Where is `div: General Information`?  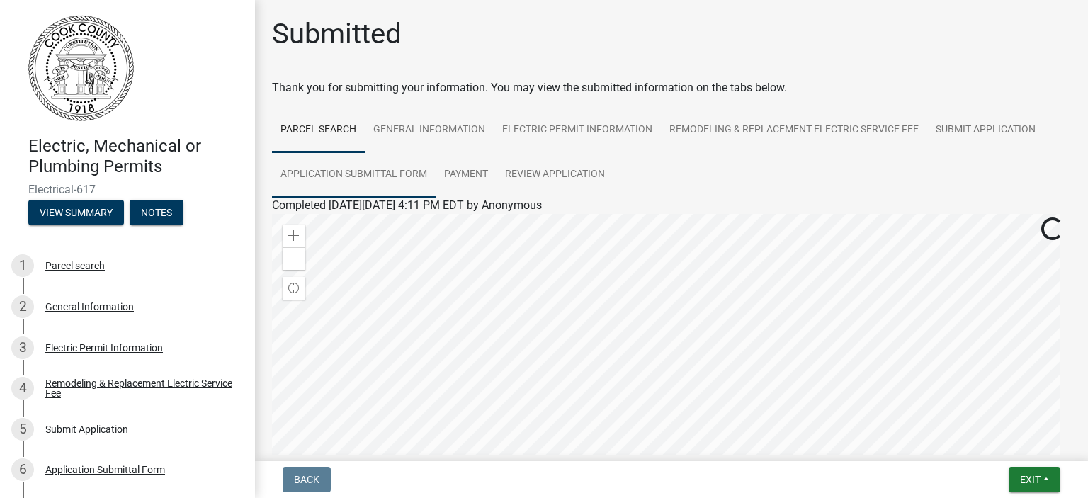 div: General Information is located at coordinates (89, 307).